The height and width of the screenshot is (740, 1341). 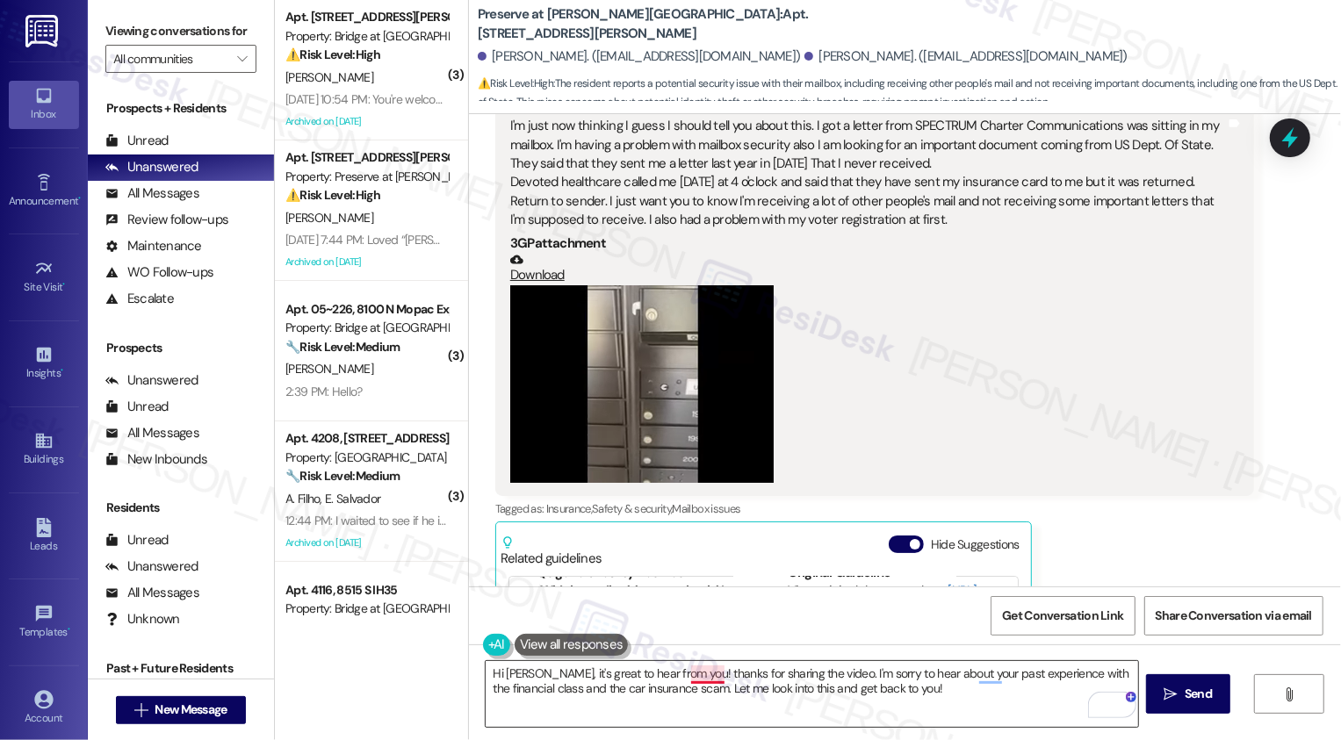 What do you see at coordinates (170, 59) in the screenshot?
I see `input: All communities` at bounding box center [170, 59].